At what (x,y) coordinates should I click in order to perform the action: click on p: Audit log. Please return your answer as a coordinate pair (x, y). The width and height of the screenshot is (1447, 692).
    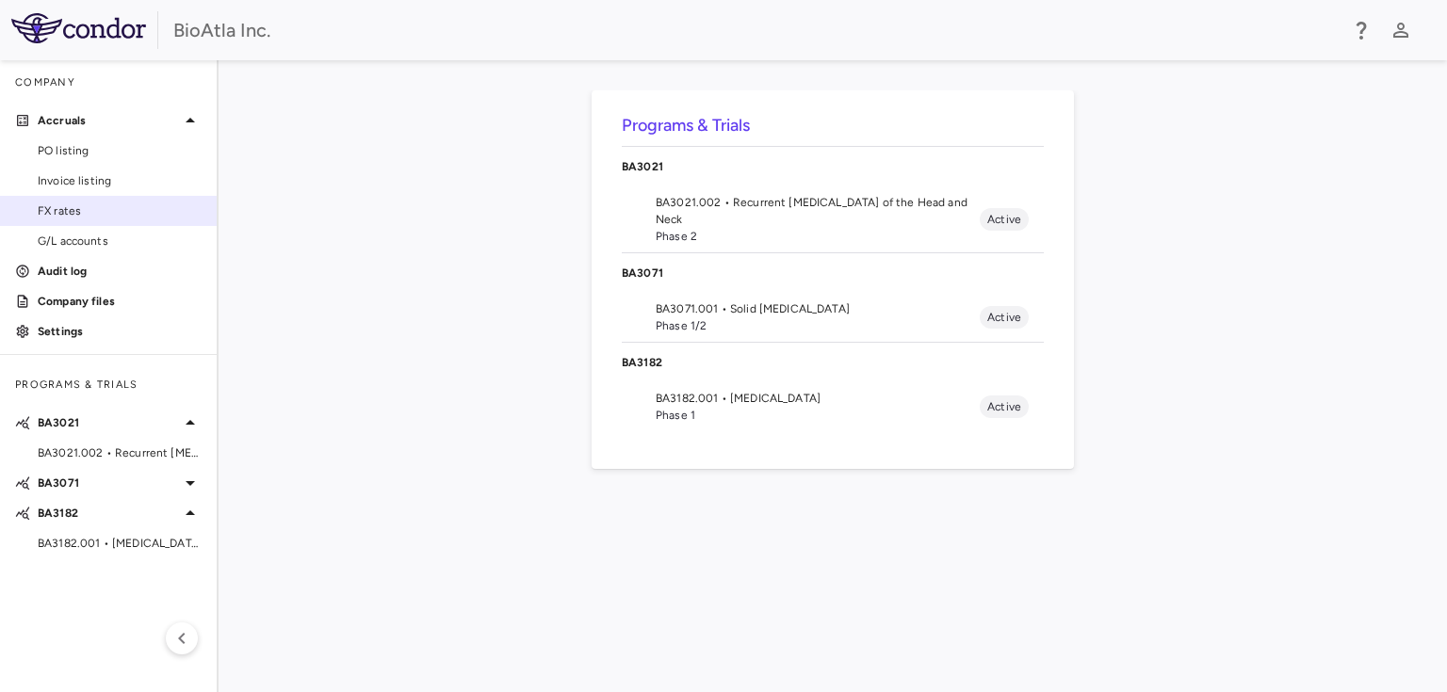
    Looking at the image, I should click on (120, 271).